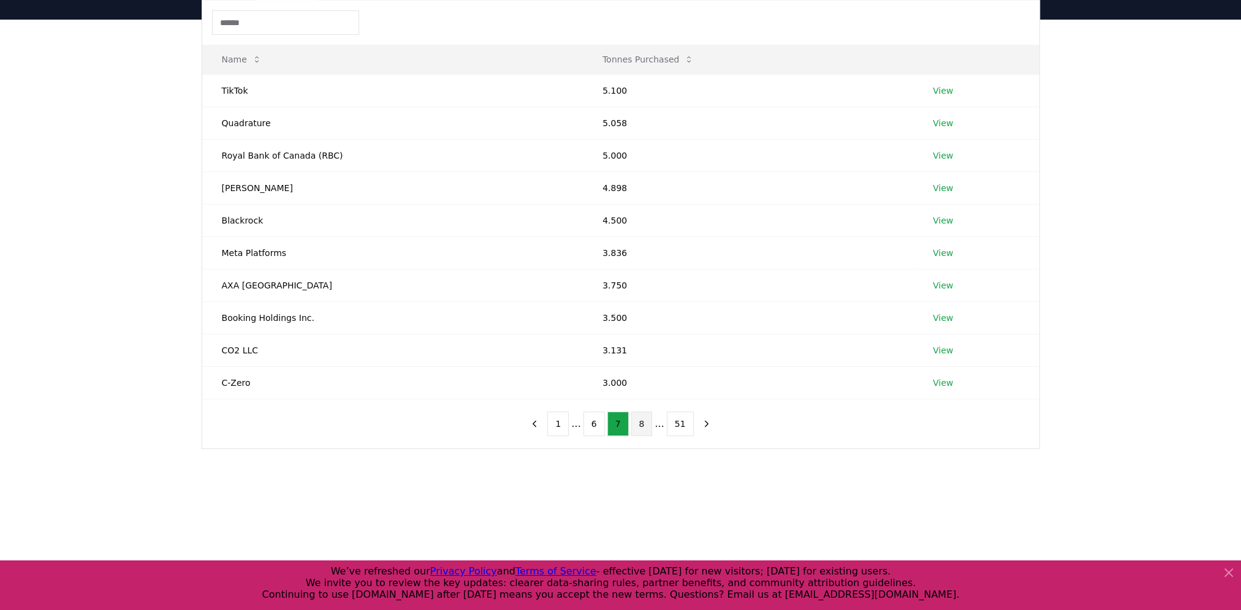  I want to click on button: Tonnes Purchased, so click(648, 59).